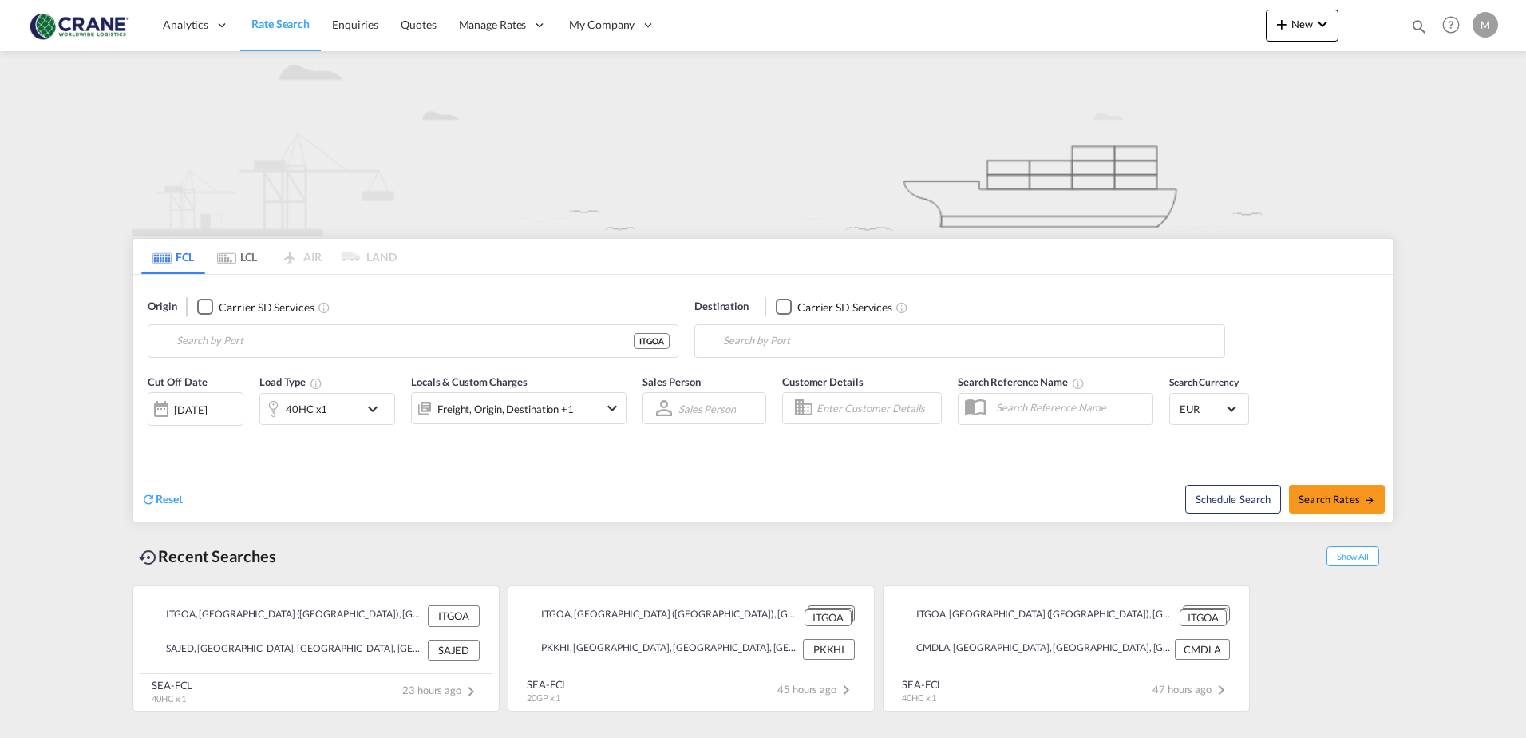 The height and width of the screenshot is (738, 1526). I want to click on span: Manage Rates, so click(493, 25).